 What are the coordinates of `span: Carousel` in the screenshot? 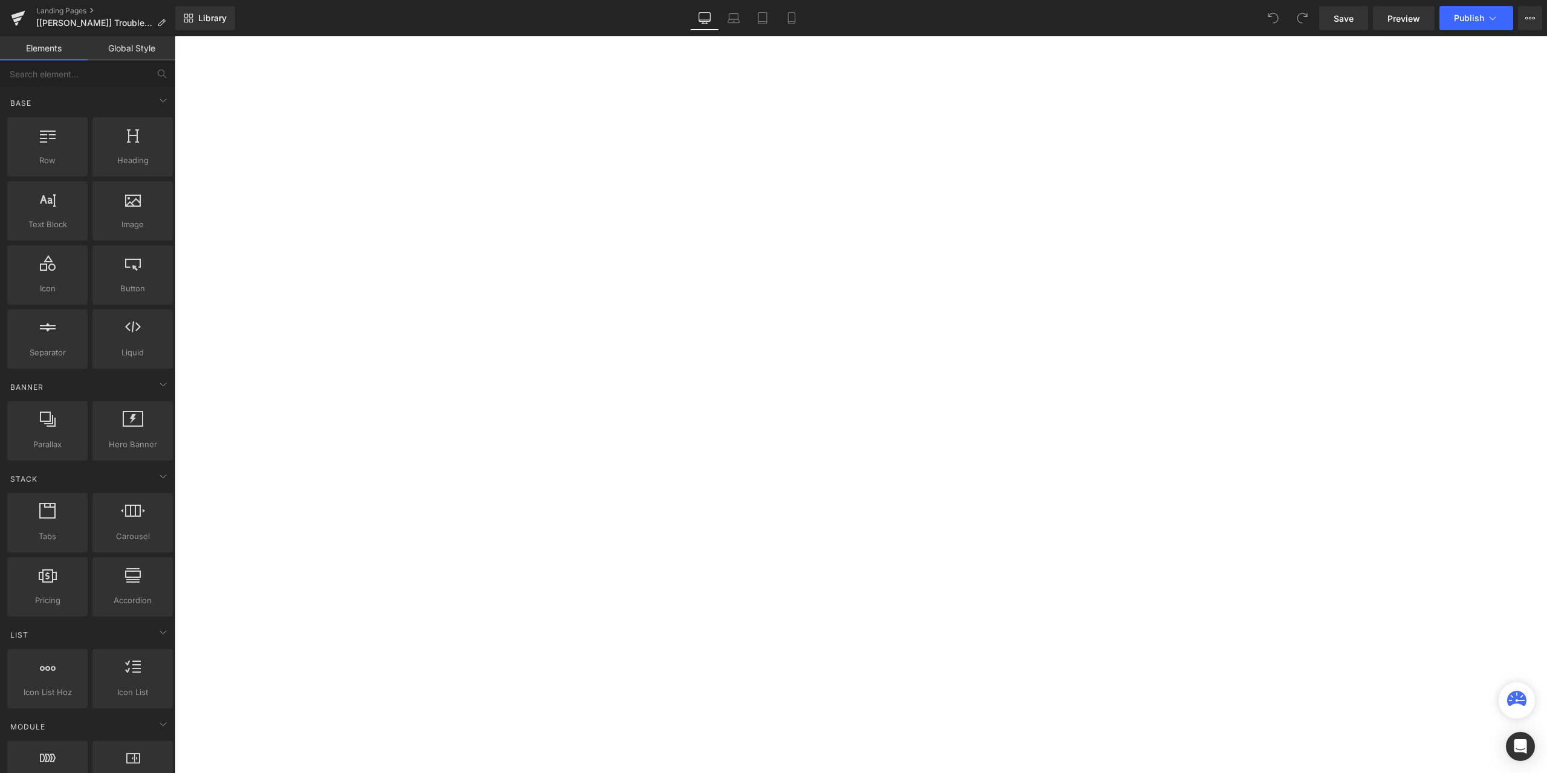 It's located at (132, 536).